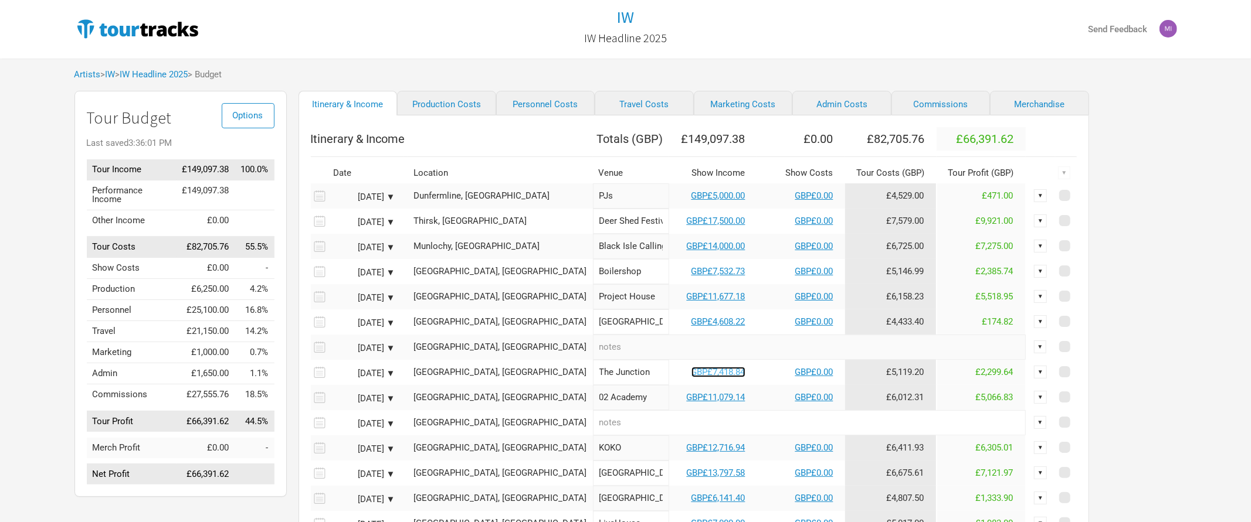 The image size is (1251, 522). I want to click on a: GBP£12,716.94, so click(716, 448).